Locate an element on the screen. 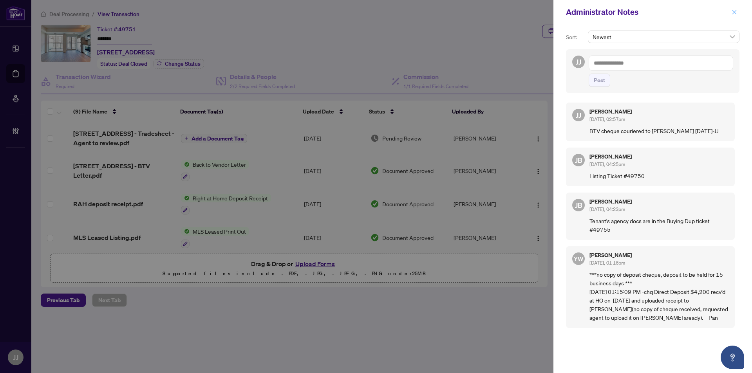  span: Newest is located at coordinates (663, 37).